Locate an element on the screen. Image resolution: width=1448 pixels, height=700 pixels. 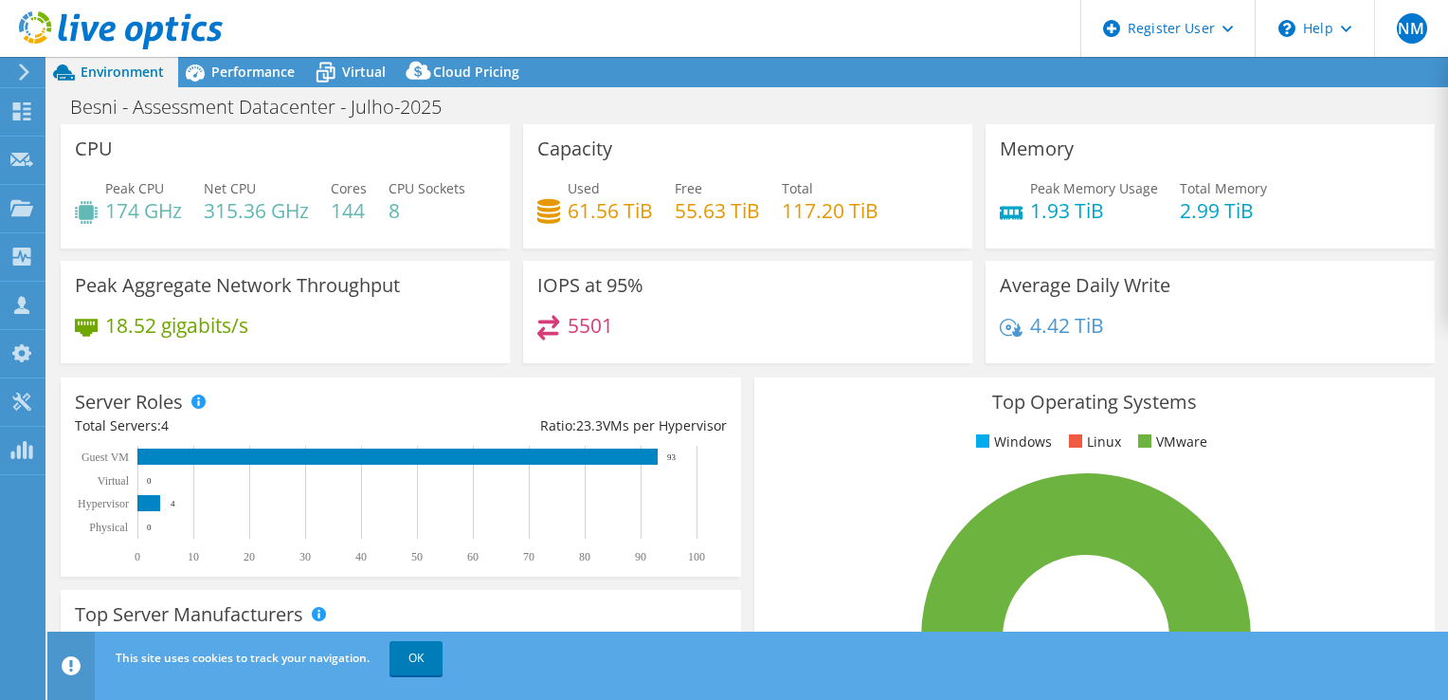
text: 40 is located at coordinates (361, 556).